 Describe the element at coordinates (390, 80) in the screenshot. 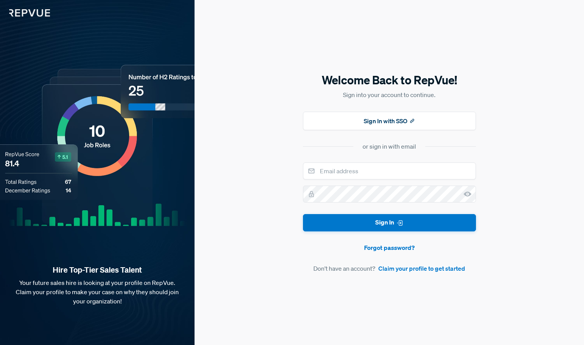

I see `h5: Welcome Back to RepVue!` at that location.